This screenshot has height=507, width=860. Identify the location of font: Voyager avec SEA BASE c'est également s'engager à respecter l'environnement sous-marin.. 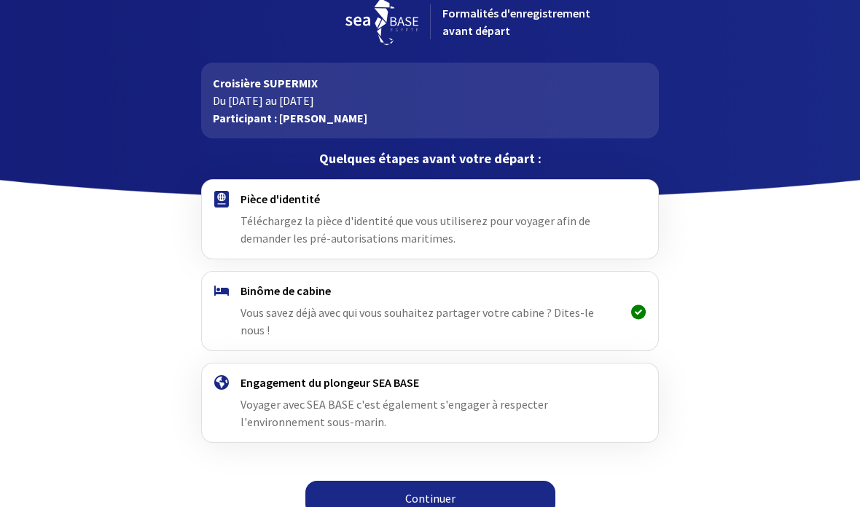
(394, 413).